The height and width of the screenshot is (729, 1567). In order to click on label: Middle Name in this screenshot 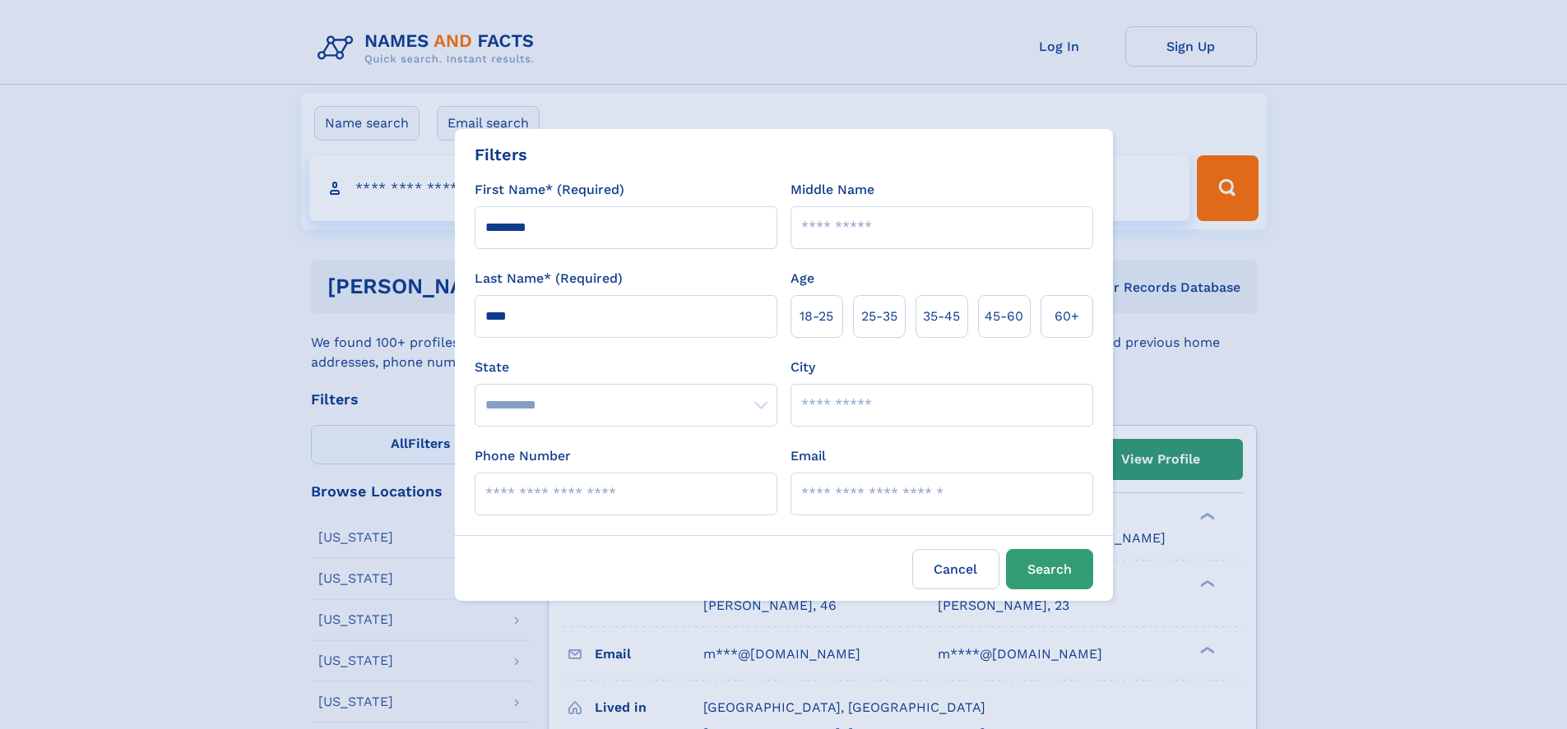, I will do `click(832, 190)`.